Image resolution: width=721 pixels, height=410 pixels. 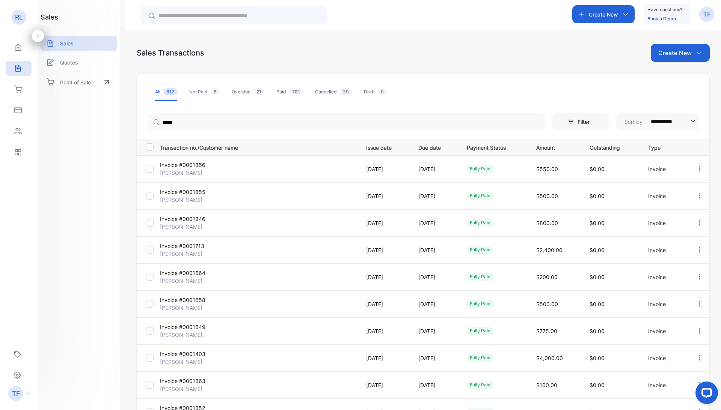 I want to click on p: Amount, so click(x=555, y=147).